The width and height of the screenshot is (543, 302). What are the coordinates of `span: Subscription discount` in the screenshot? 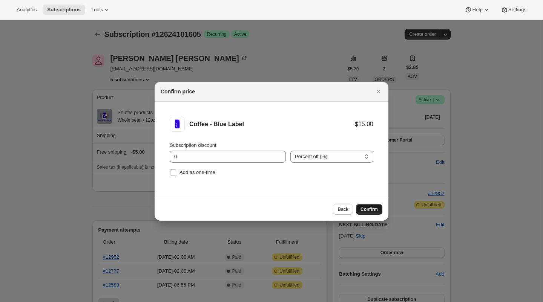 It's located at (193, 145).